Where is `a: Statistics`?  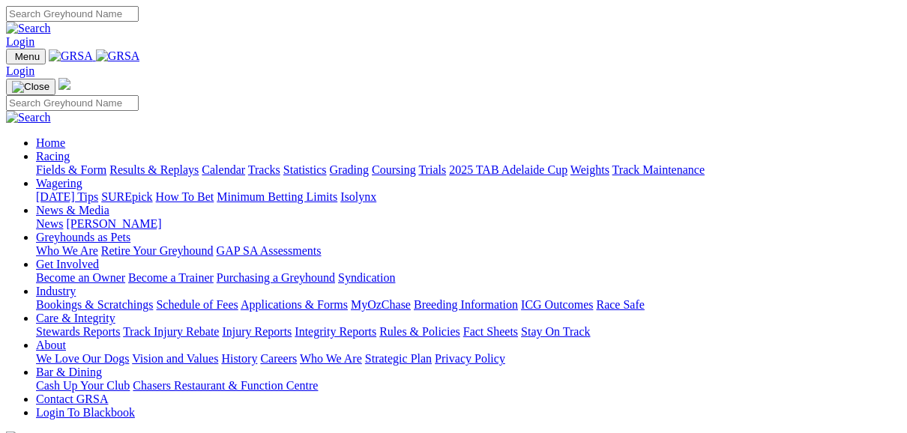
a: Statistics is located at coordinates (305, 169).